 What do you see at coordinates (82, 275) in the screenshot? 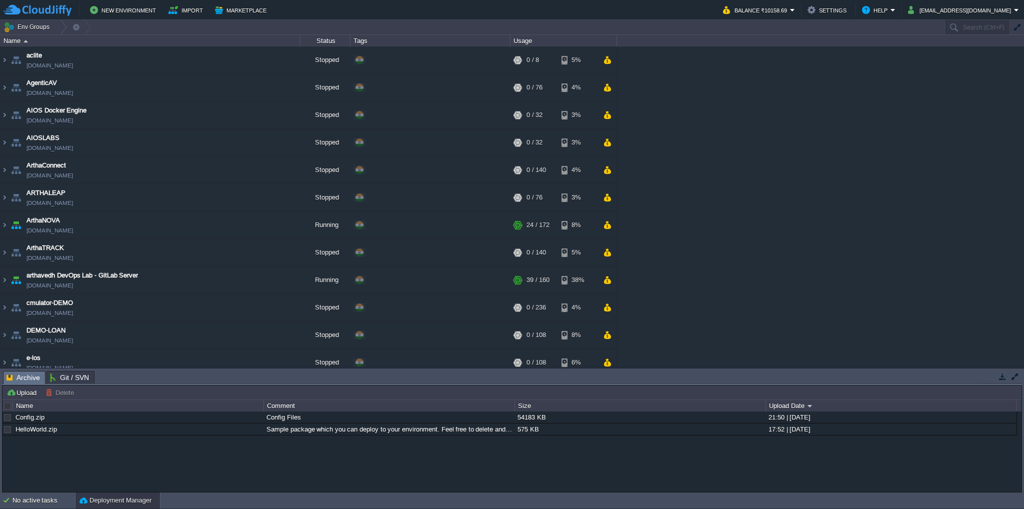
I see `span: arthavedh DevOps Lab - GitLab Server` at bounding box center [82, 275].